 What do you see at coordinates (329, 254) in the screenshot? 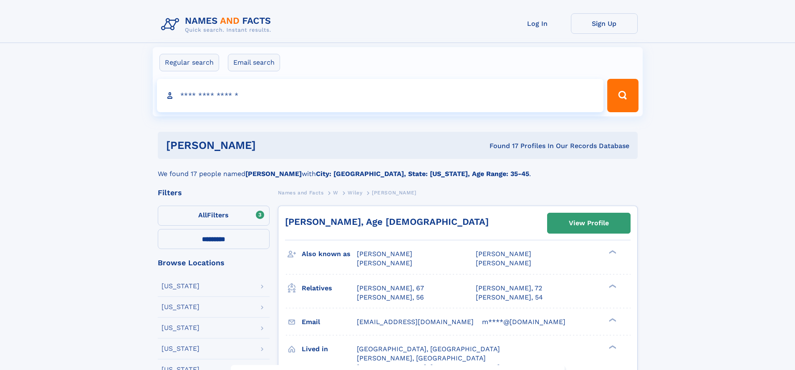
I see `h3: Also known as` at bounding box center [329, 254].